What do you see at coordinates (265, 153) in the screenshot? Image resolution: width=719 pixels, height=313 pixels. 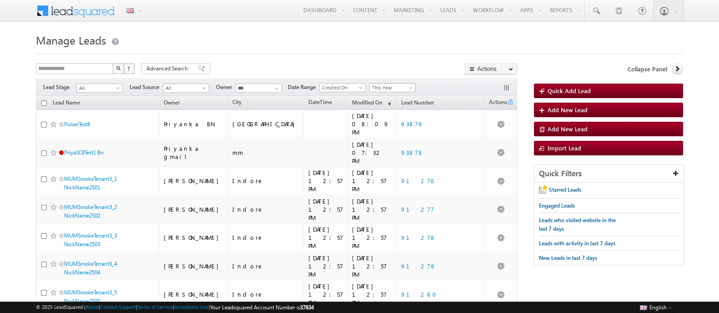 I see `div: mm` at bounding box center [265, 153].